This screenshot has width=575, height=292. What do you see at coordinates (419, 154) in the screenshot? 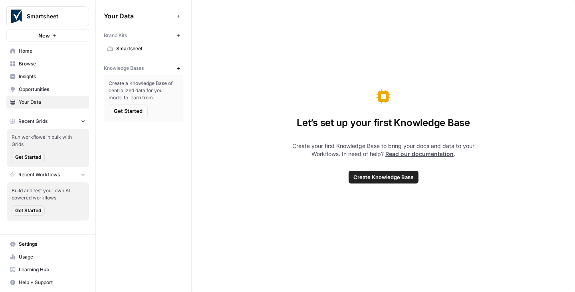
I see `a: Read our documentation` at bounding box center [419, 154].